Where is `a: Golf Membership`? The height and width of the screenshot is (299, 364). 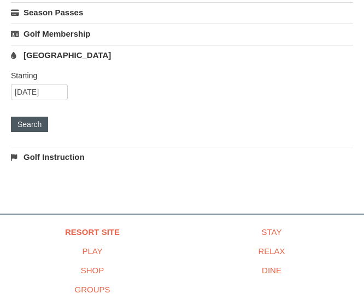
a: Golf Membership is located at coordinates (182, 33).